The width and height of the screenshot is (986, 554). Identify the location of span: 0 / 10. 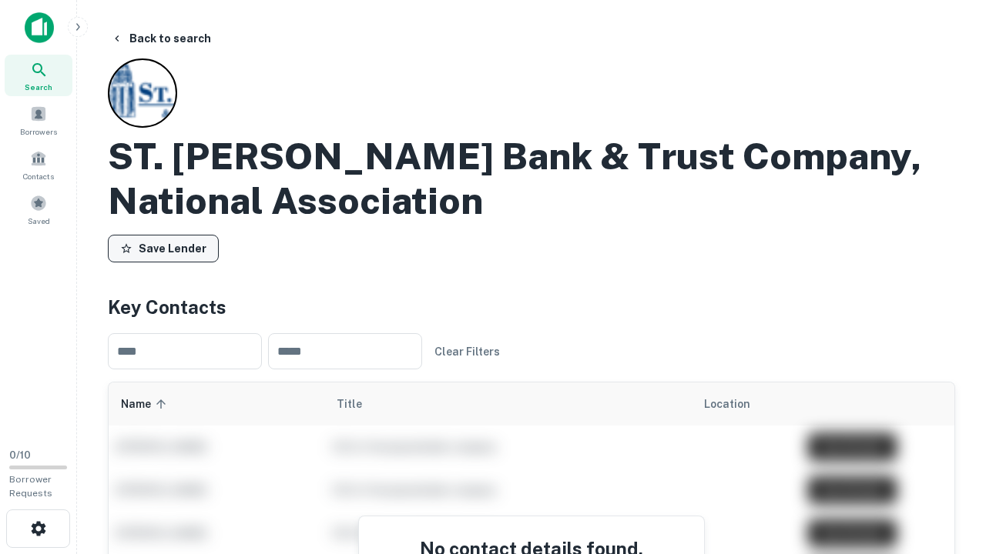
(20, 455).